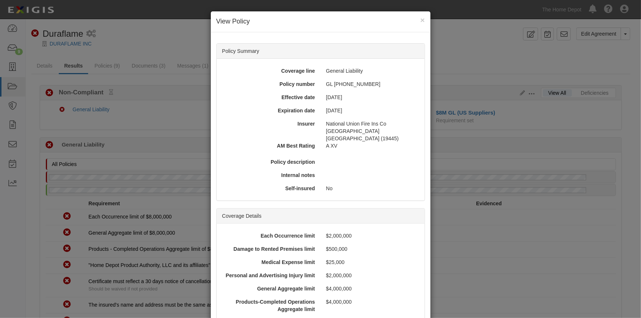 The width and height of the screenshot is (641, 318). I want to click on div: A XV, so click(372, 146).